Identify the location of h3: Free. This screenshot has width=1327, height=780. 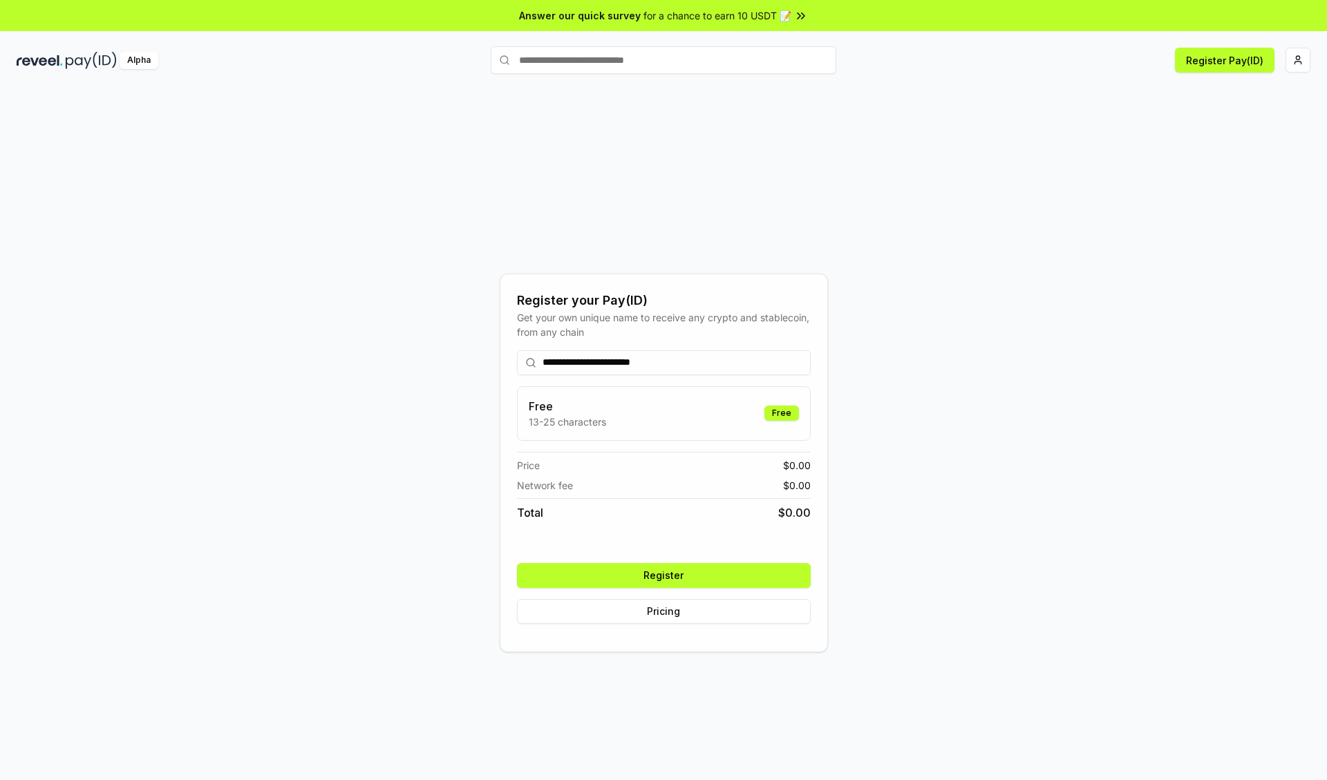
(567, 406).